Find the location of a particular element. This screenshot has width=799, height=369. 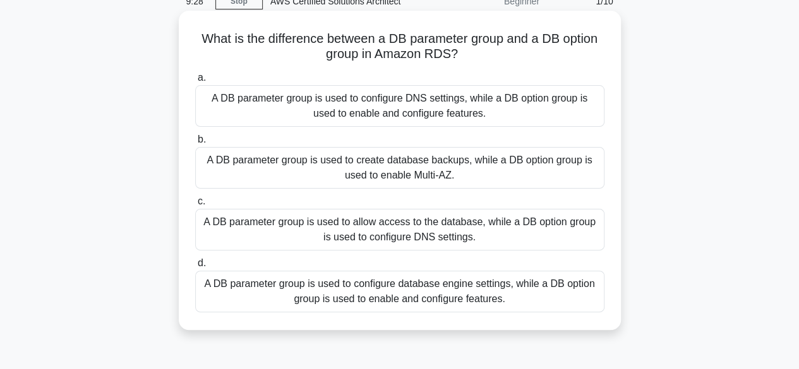

span: a. is located at coordinates (201, 77).